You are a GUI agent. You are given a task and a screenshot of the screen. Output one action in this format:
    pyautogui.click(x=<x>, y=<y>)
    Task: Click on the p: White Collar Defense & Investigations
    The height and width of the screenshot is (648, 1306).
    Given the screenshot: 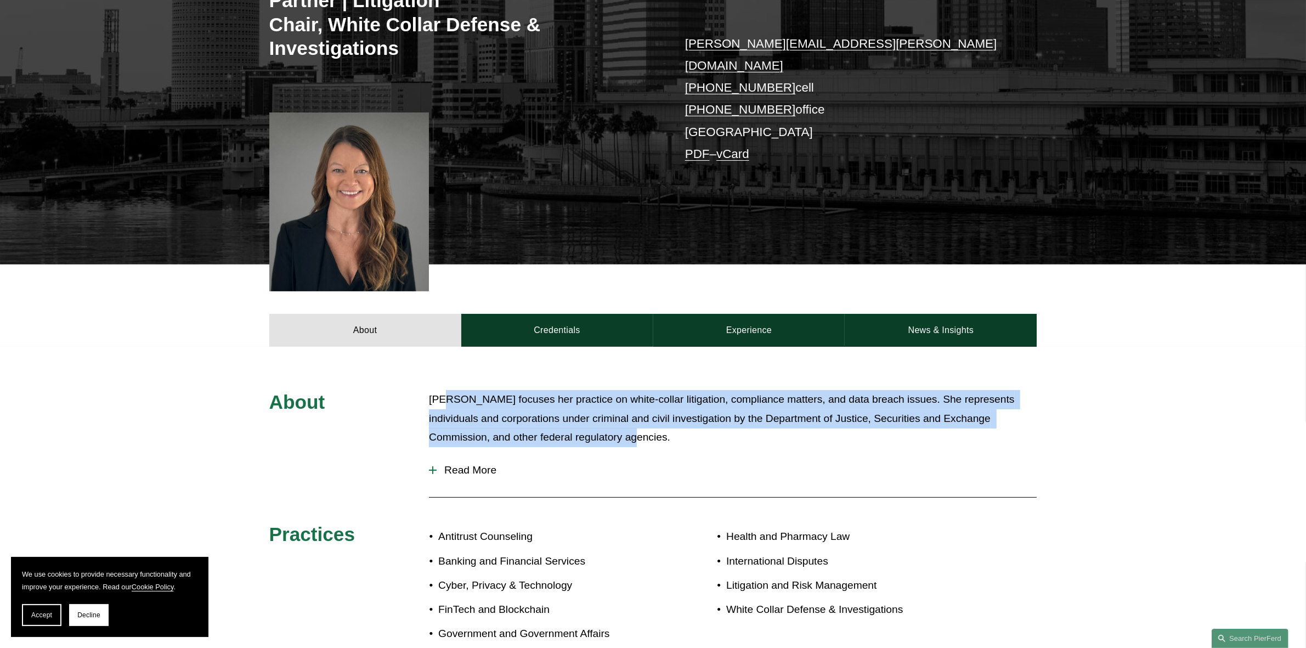 What is the action you would take?
    pyautogui.click(x=850, y=609)
    